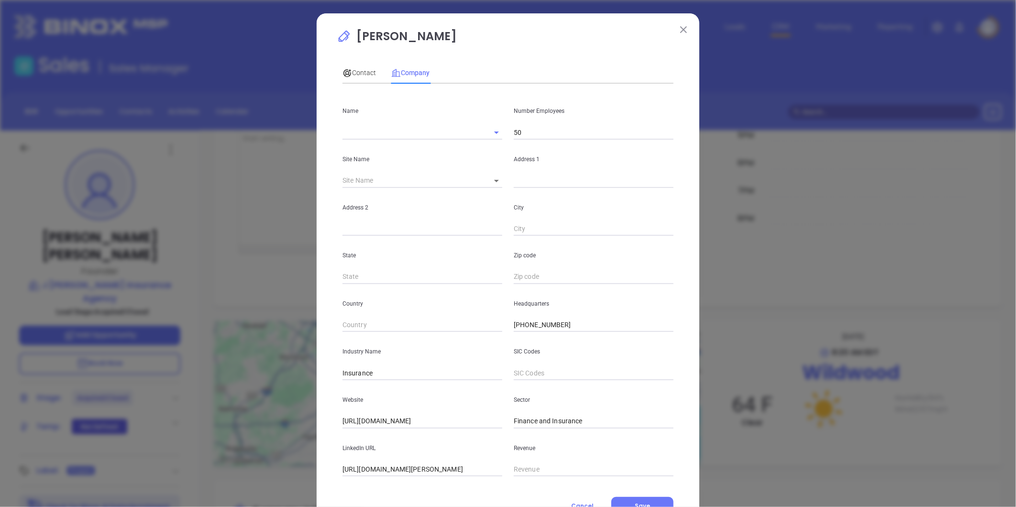 The height and width of the screenshot is (507, 1016). What do you see at coordinates (594, 208) in the screenshot?
I see `p: City` at bounding box center [594, 208].